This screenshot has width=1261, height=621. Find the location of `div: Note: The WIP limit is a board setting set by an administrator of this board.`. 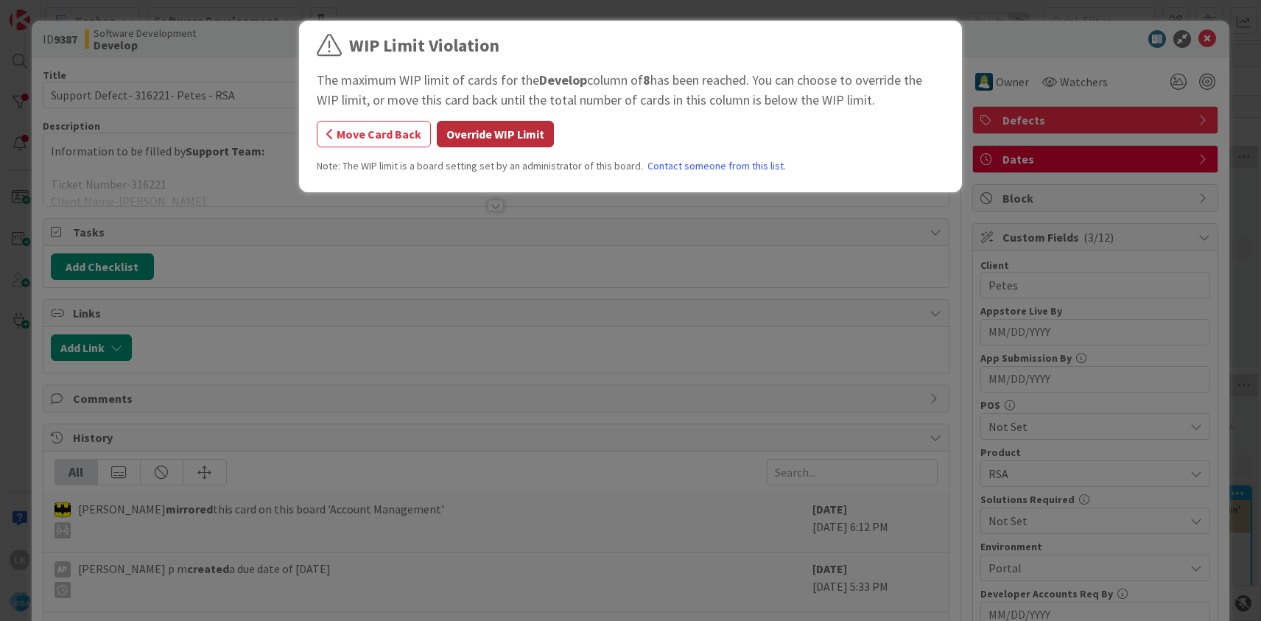

div: Note: The WIP limit is a board setting set by an administrator of this board. is located at coordinates (630, 166).